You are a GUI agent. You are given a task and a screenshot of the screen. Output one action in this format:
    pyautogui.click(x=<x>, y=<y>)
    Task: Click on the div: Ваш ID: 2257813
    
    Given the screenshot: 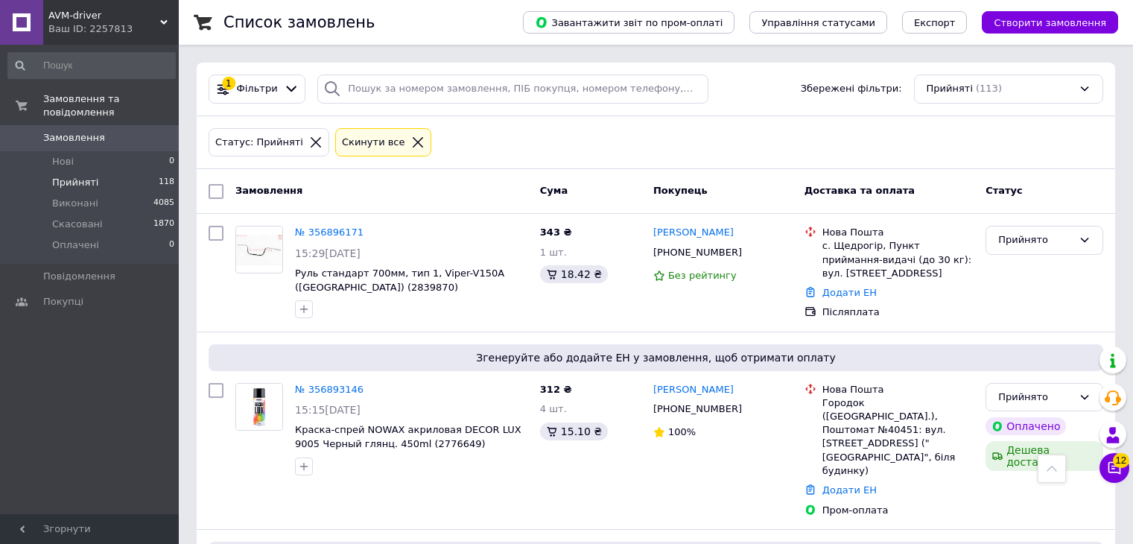 What is the action you would take?
    pyautogui.click(x=113, y=29)
    